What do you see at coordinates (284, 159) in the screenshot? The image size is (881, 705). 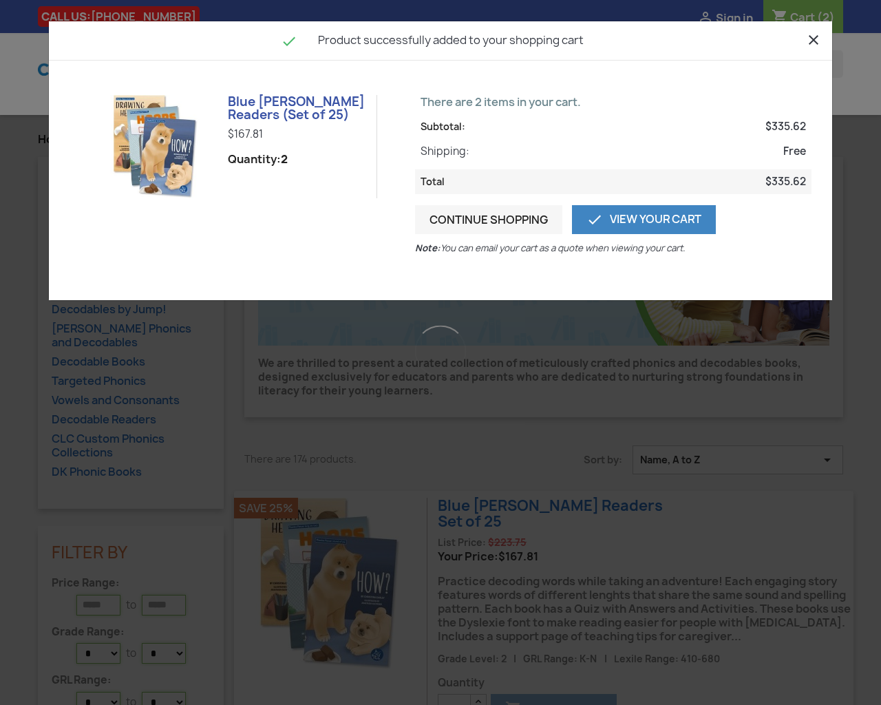 I see `strong: 2` at bounding box center [284, 159].